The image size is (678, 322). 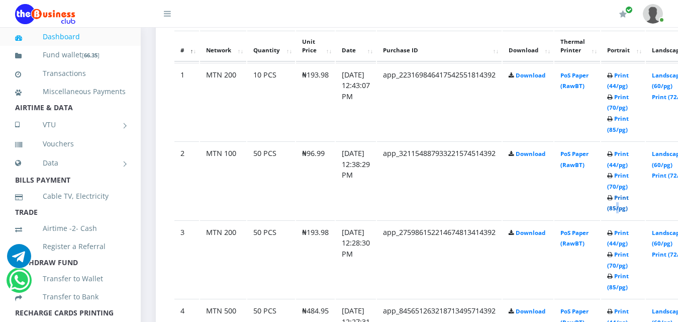 What do you see at coordinates (70, 163) in the screenshot?
I see `a: Data` at bounding box center [70, 163].